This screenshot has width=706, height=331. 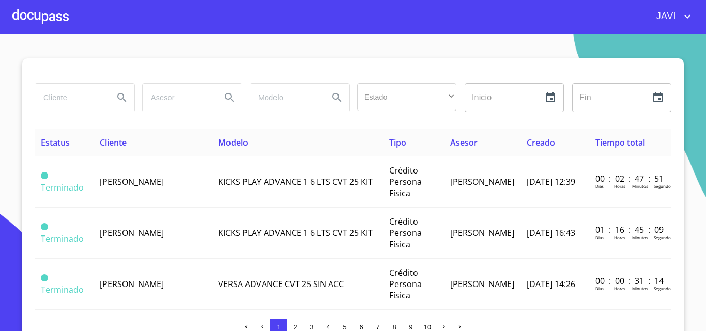 What do you see at coordinates (344, 327) in the screenshot?
I see `span: 5` at bounding box center [344, 327].